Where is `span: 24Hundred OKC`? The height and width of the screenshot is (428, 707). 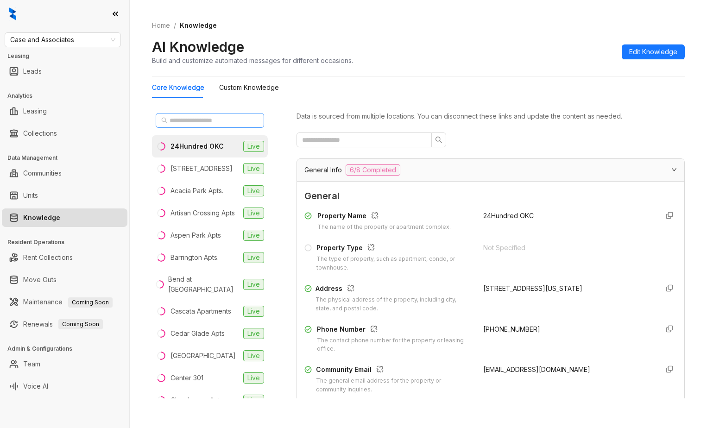 span: 24Hundred OKC is located at coordinates (508, 215).